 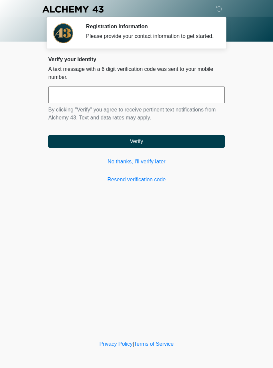 What do you see at coordinates (137, 142) in the screenshot?
I see `button: Verify` at bounding box center [137, 142].